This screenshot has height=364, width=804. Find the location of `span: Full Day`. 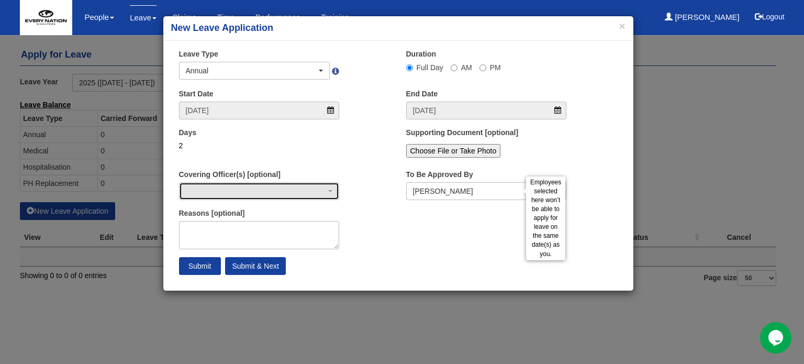

span: Full Day is located at coordinates (430, 68).